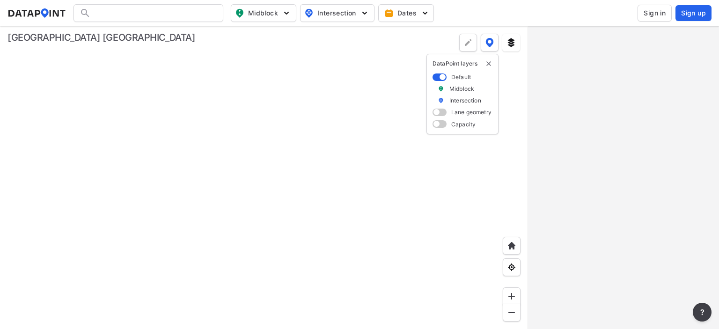 This screenshot has height=329, width=719. Describe the element at coordinates (441, 100) in the screenshot. I see `img: marker_Intersection.6861001b.svg` at that location.